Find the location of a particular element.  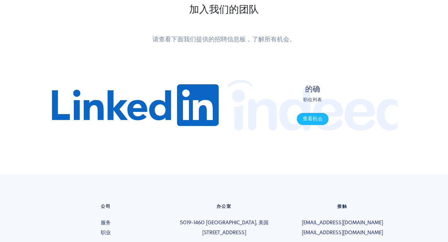

font: 查看机会 is located at coordinates (313, 119).